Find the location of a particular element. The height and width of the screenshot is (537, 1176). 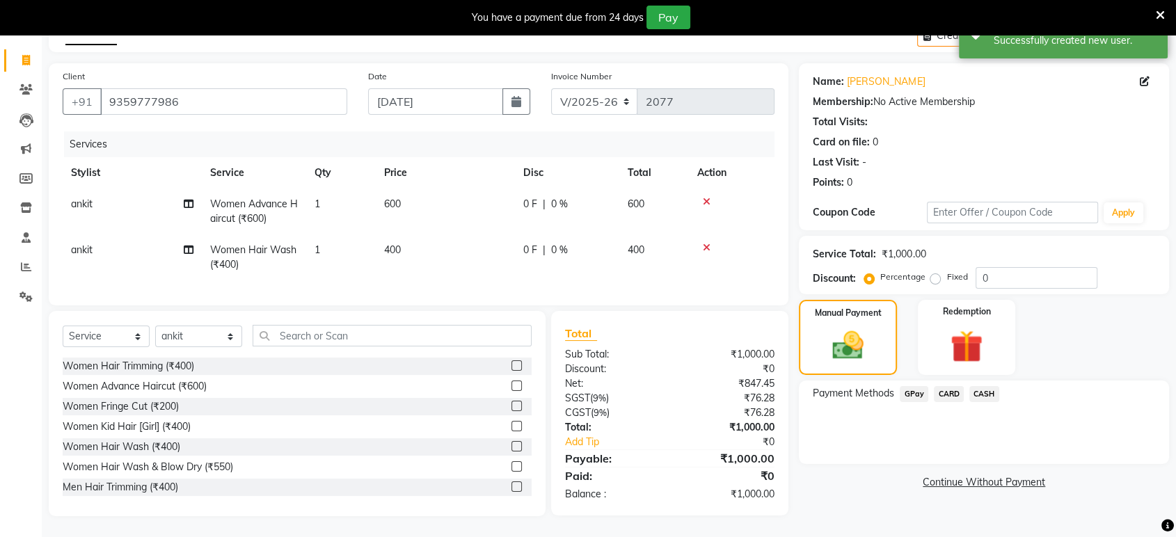

span: GPay is located at coordinates (913, 394).